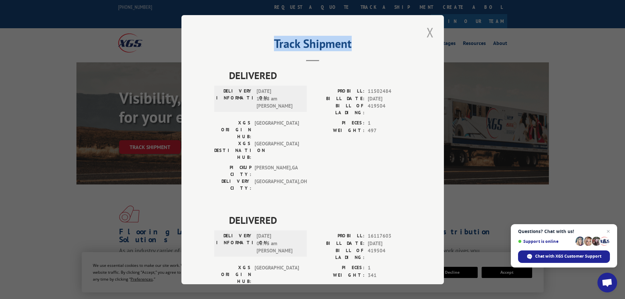  What do you see at coordinates (389, 236) in the screenshot?
I see `span: 16117603` at bounding box center [389, 236].